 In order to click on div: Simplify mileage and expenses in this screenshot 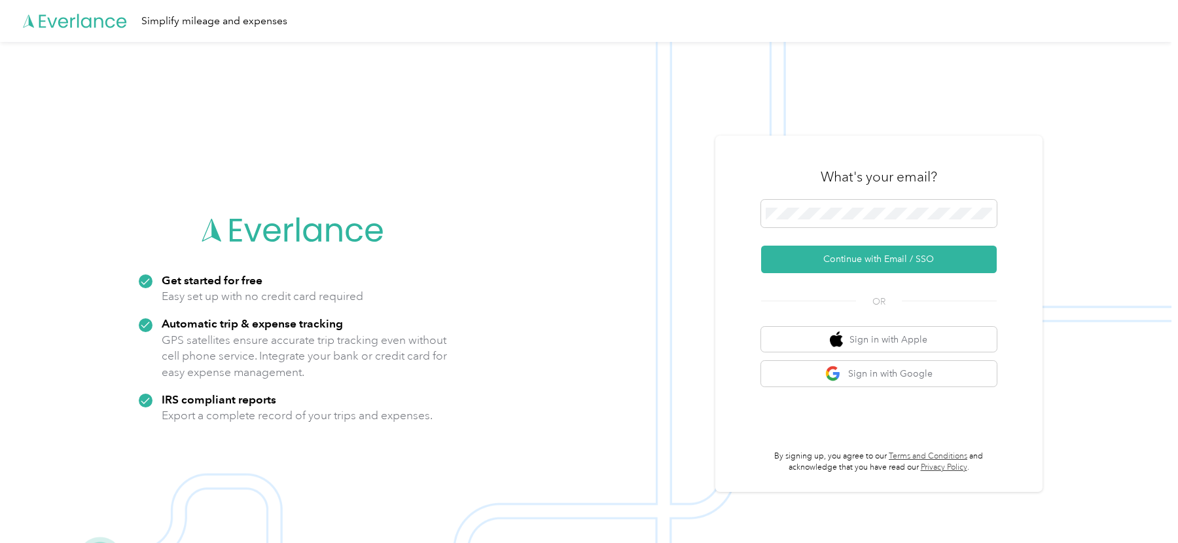, I will do `click(214, 21)`.